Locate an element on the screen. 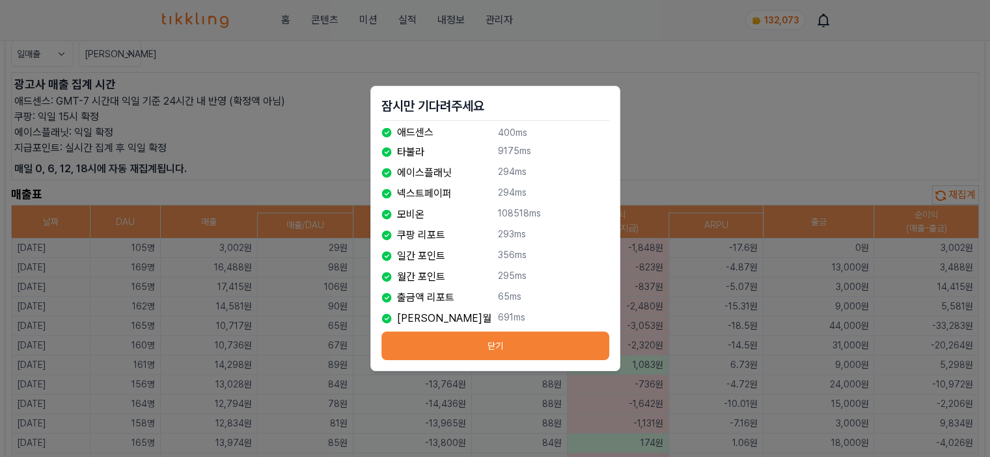 This screenshot has height=457, width=990. p: 출금액 리포트 is located at coordinates (426, 298).